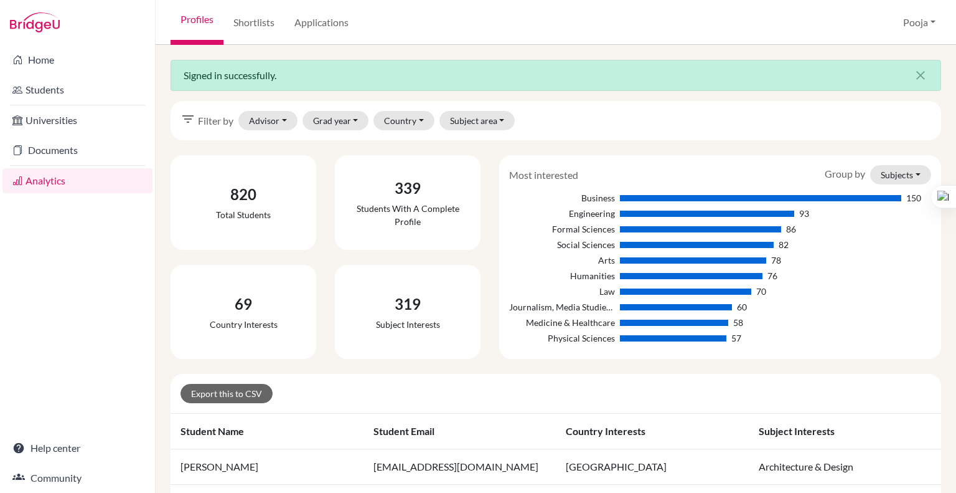  Describe the element at coordinates (562, 306) in the screenshot. I see `div: Journalism, Media Studies & Communication` at that location.